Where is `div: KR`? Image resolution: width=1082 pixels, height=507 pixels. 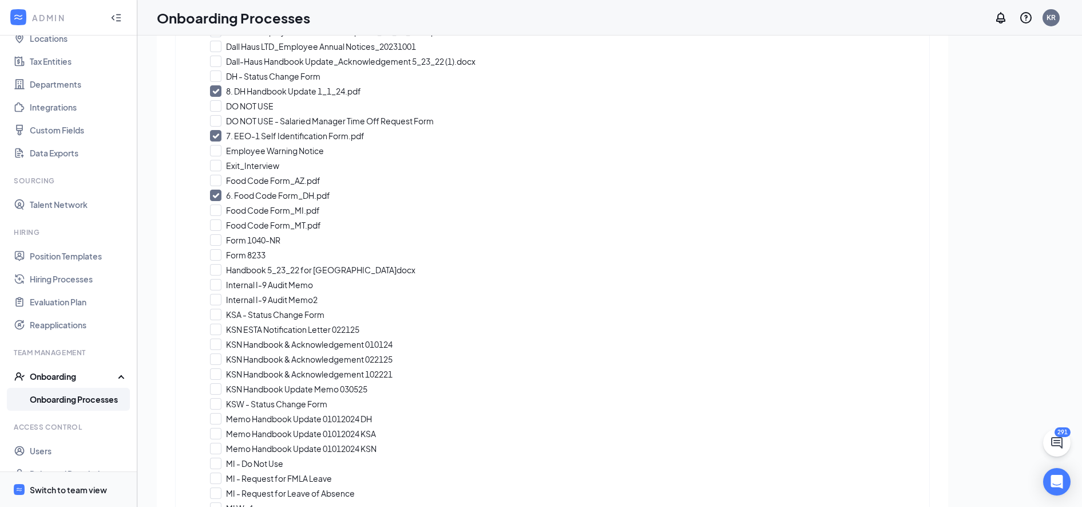 div: KR is located at coordinates (1051, 17).